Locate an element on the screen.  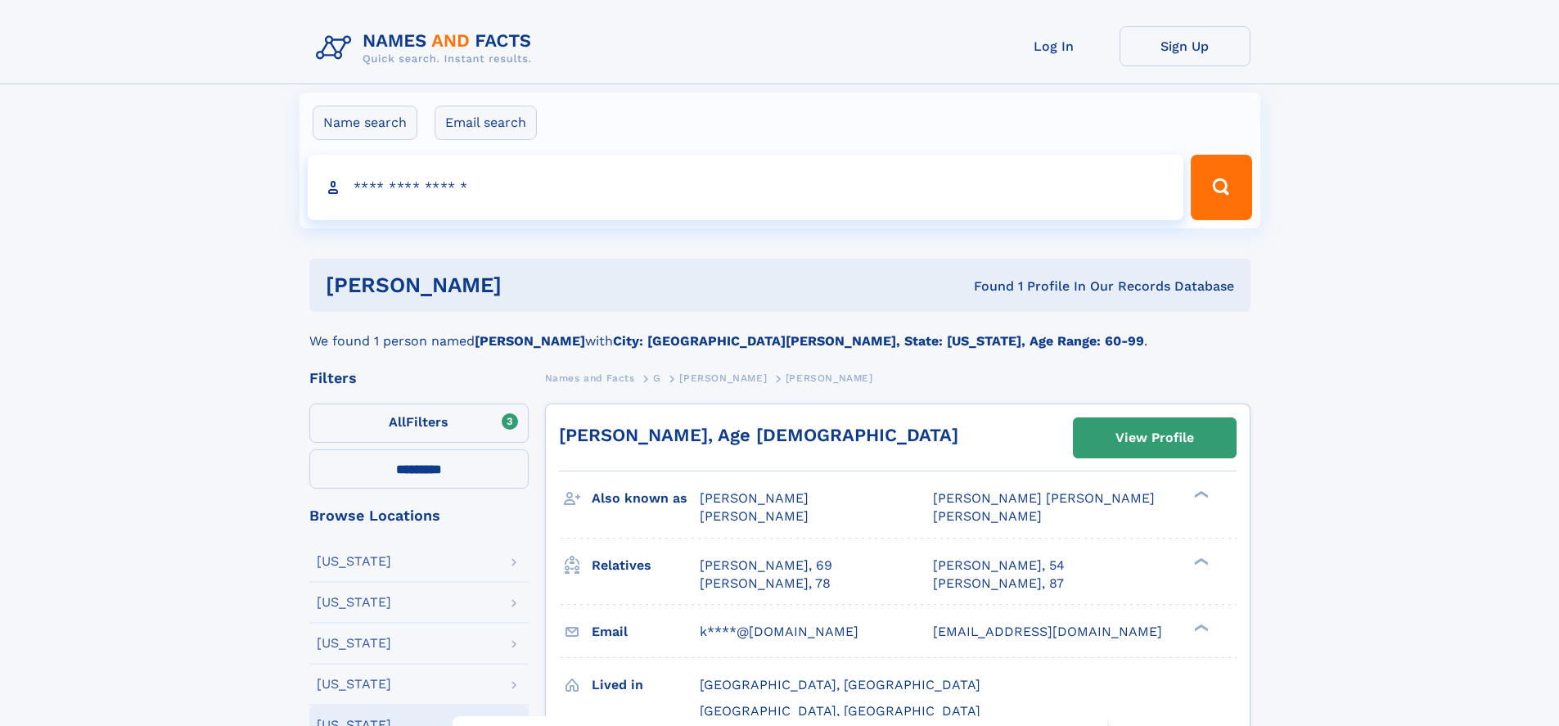
h3: Also known as is located at coordinates (646, 499).